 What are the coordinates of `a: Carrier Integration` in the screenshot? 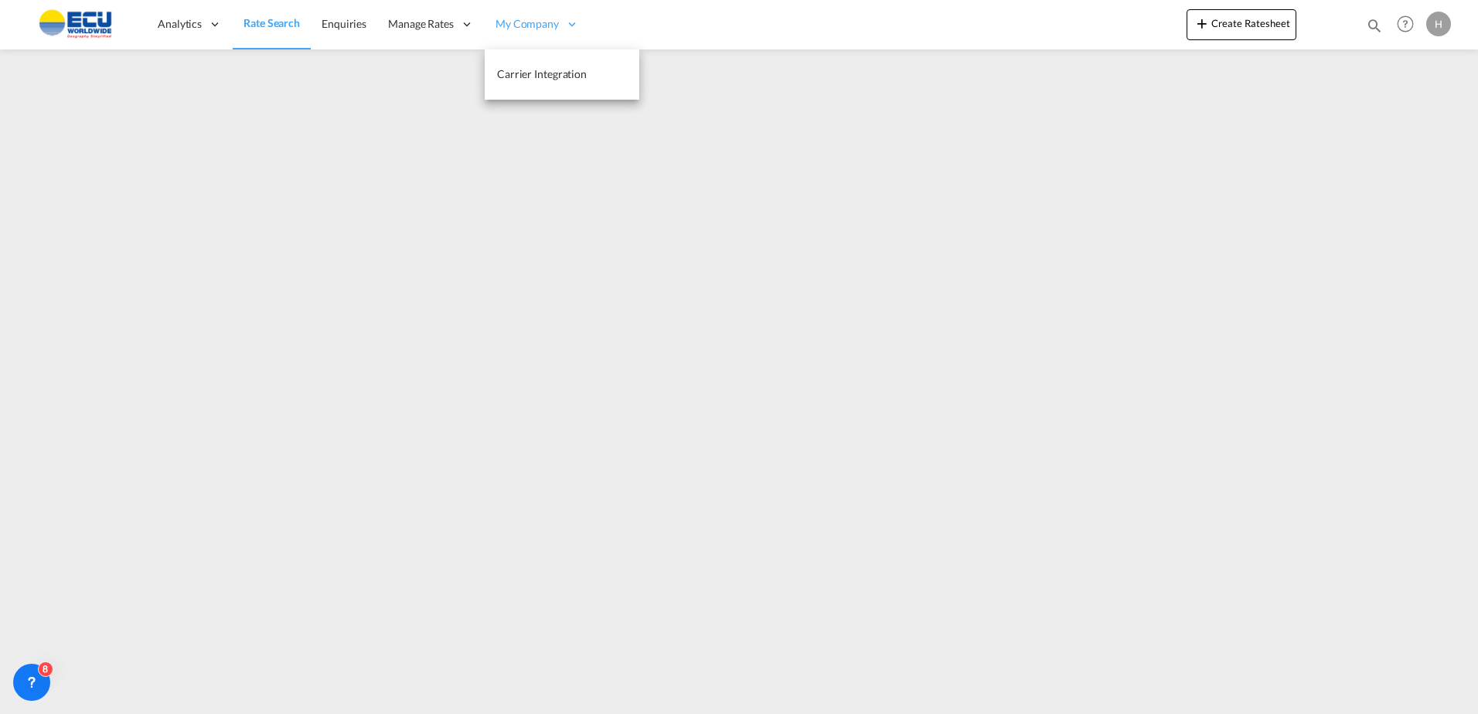 It's located at (562, 74).